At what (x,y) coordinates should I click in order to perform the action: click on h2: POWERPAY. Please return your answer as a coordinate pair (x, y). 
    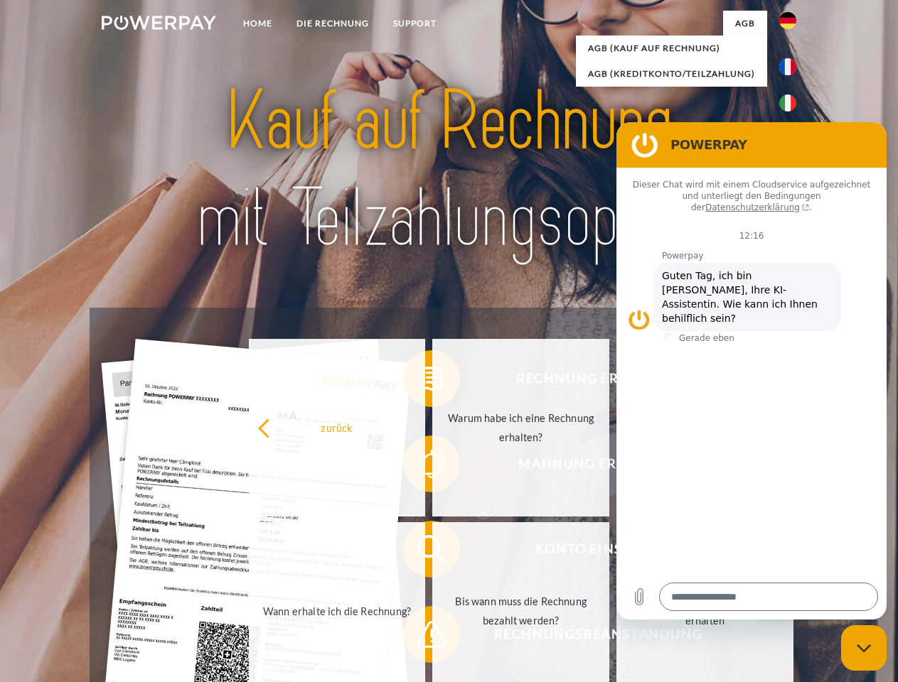
    Looking at the image, I should click on (155, 23).